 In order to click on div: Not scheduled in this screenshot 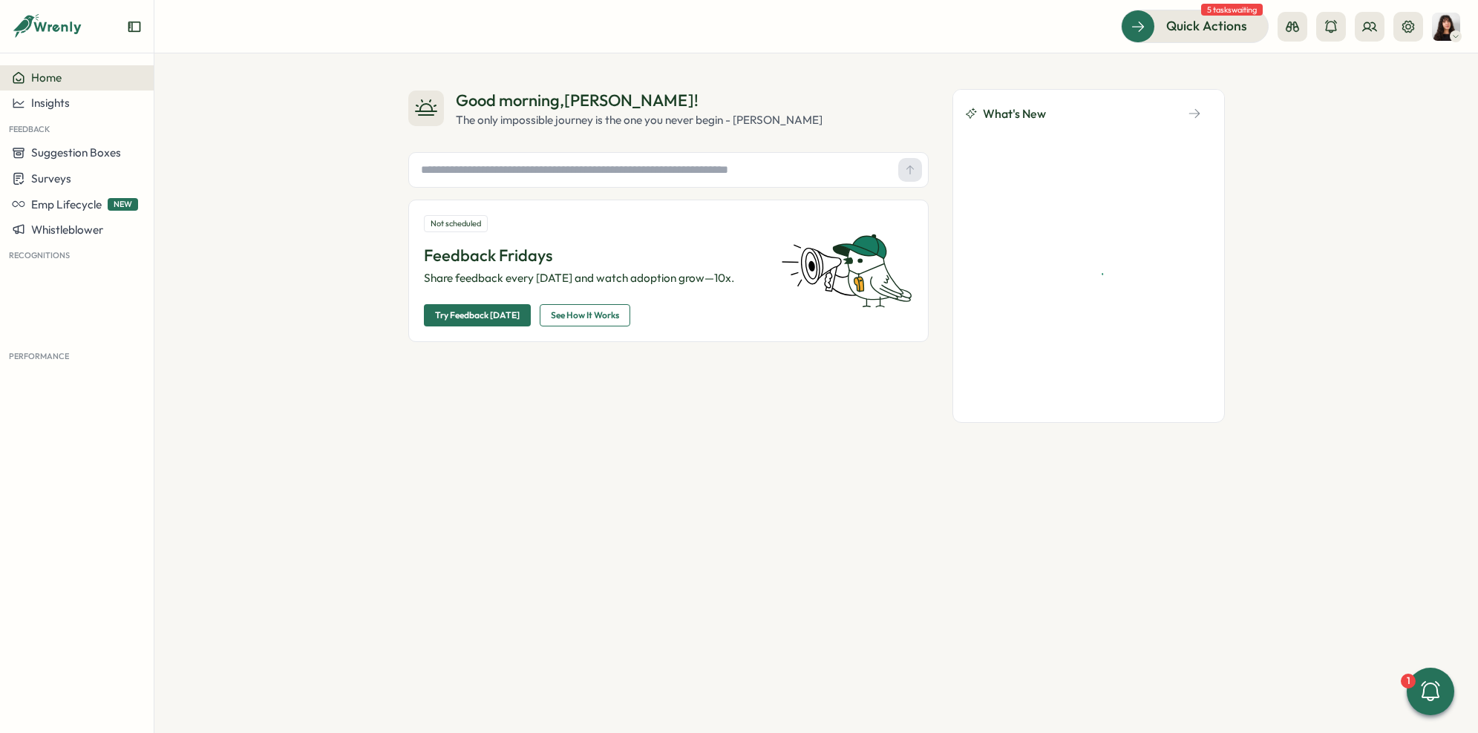, I will do `click(456, 223)`.